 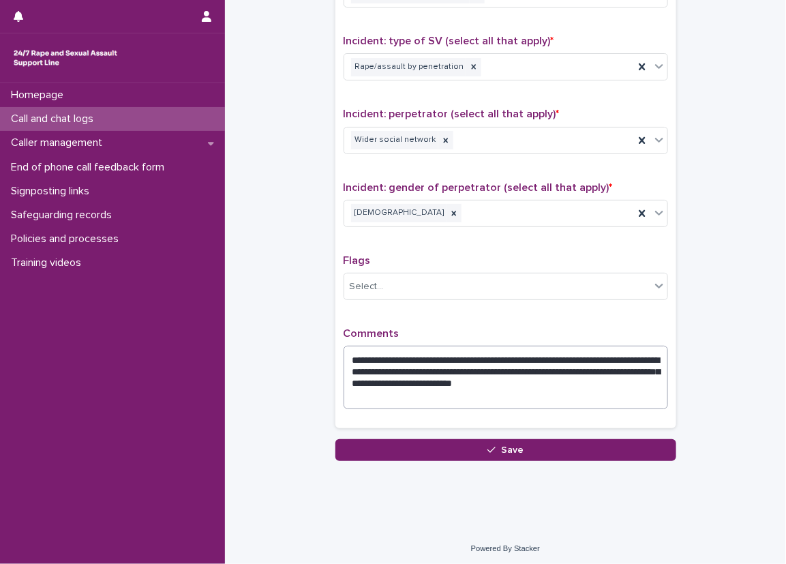 What do you see at coordinates (506, 450) in the screenshot?
I see `button: Save` at bounding box center [506, 450].